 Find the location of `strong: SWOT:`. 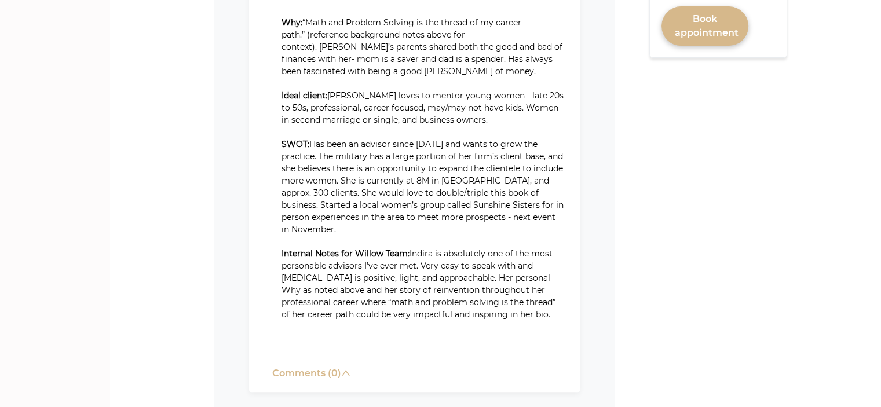

strong: SWOT: is located at coordinates (296, 144).